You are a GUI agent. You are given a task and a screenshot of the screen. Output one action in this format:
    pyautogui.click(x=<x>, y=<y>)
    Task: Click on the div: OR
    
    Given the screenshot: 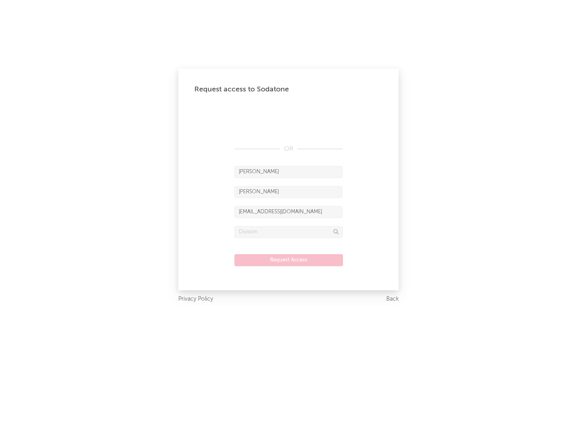 What is the action you would take?
    pyautogui.click(x=289, y=149)
    